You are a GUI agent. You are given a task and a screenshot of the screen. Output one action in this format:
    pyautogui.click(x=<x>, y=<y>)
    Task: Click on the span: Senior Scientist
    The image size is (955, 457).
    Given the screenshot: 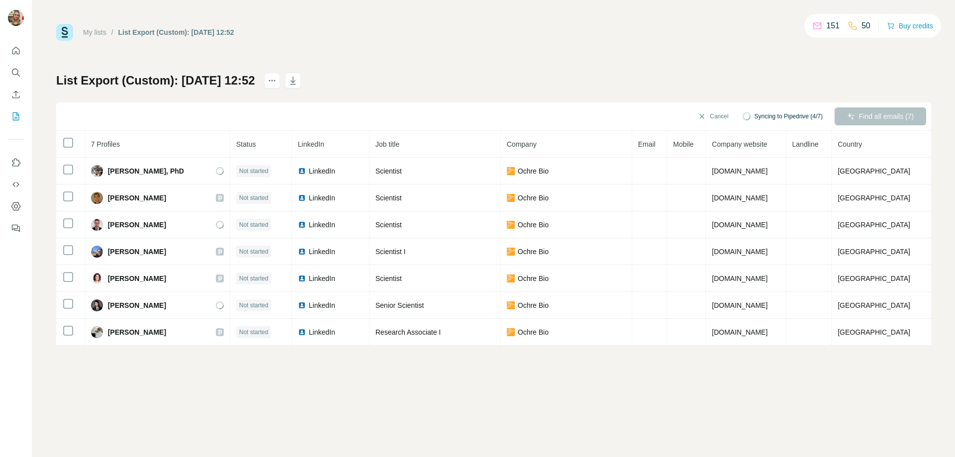 What is the action you would take?
    pyautogui.click(x=399, y=305)
    